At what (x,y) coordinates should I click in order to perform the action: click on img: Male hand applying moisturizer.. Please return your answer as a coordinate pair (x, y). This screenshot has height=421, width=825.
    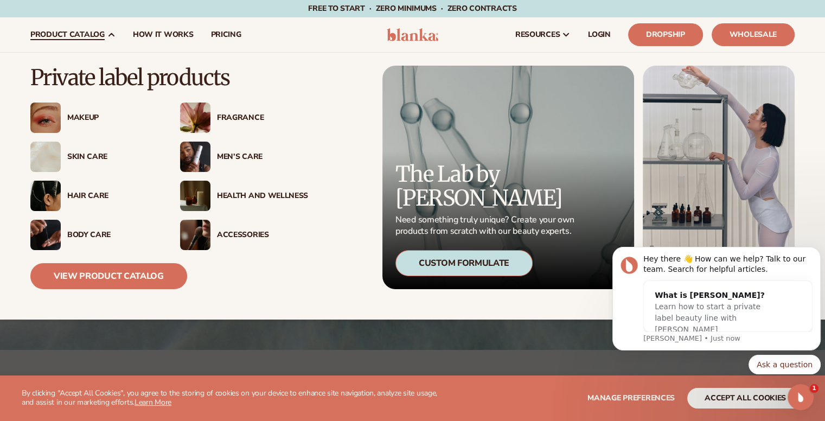
    Looking at the image, I should click on (46, 235).